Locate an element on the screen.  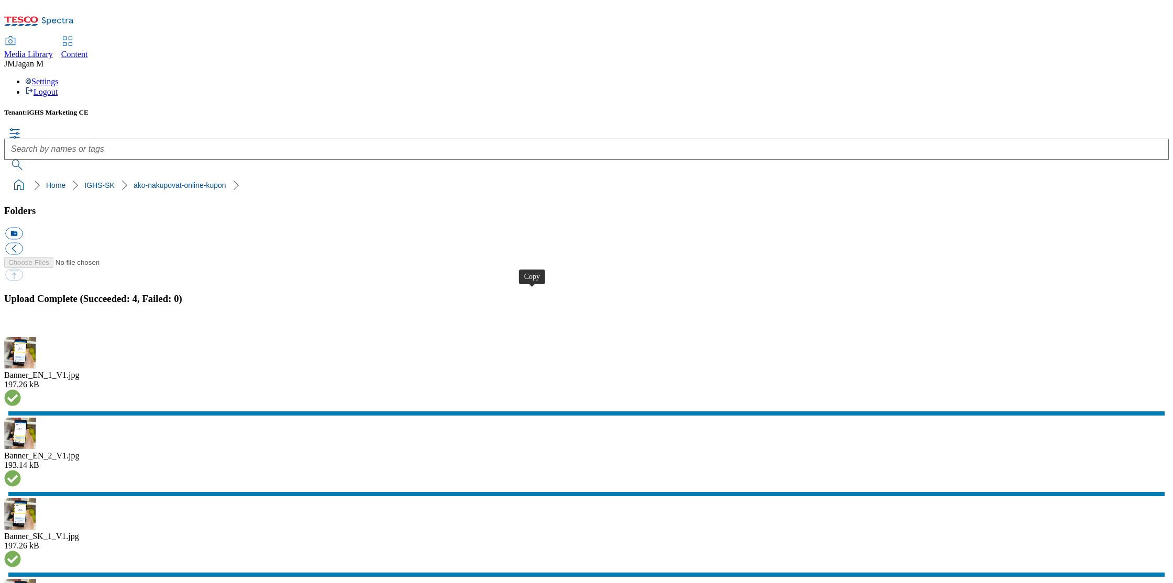
a: home is located at coordinates (19, 185).